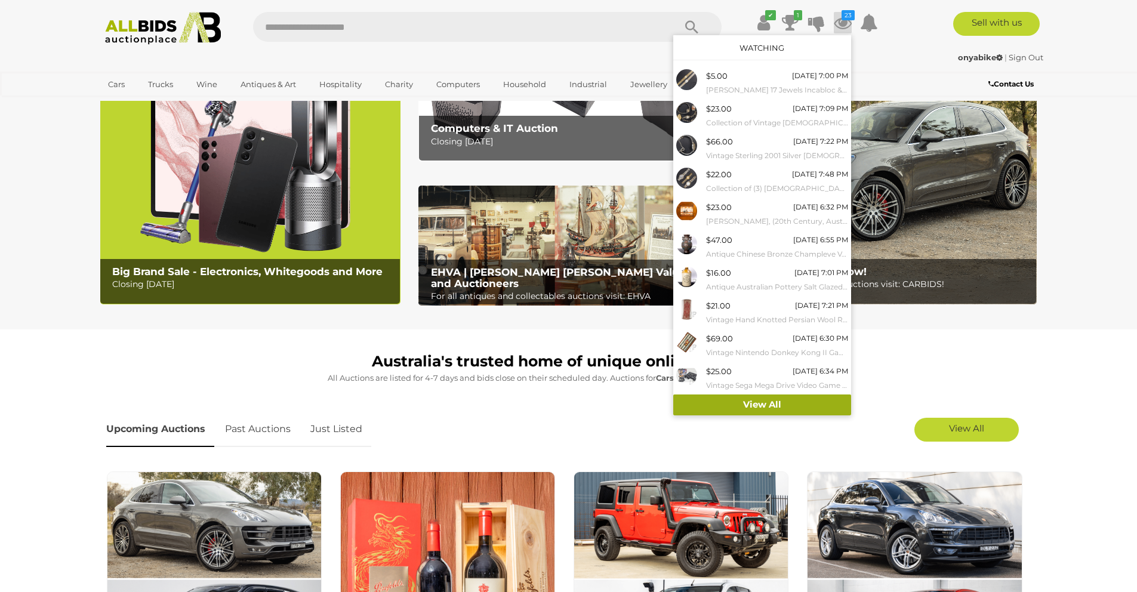  I want to click on a: Upcoming Auctions, so click(160, 429).